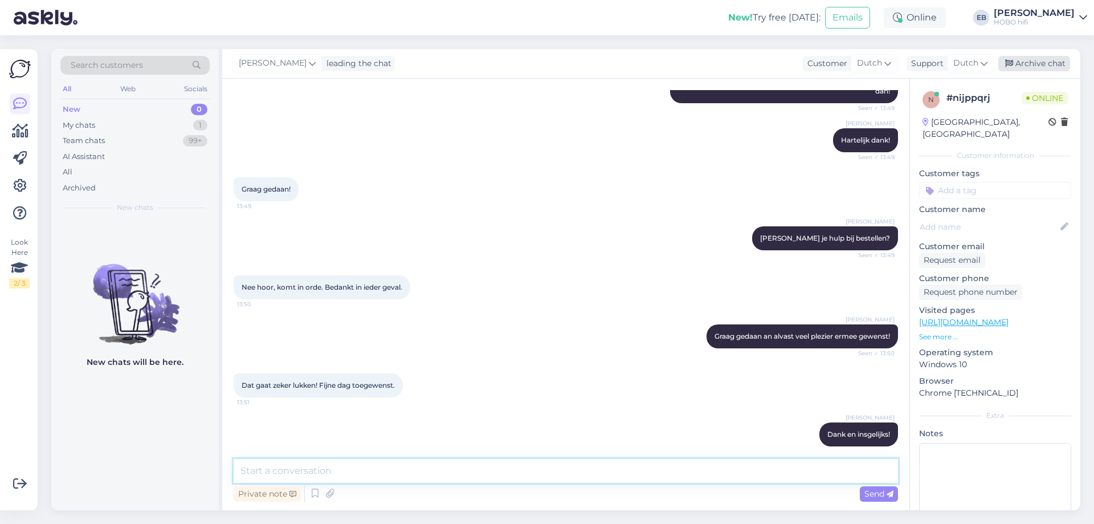  What do you see at coordinates (981, 18) in the screenshot?
I see `div: EB` at bounding box center [981, 18].